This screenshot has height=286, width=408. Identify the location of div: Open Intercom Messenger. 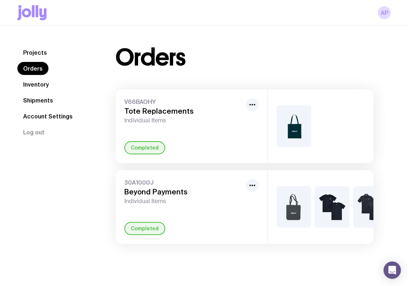
(393, 270).